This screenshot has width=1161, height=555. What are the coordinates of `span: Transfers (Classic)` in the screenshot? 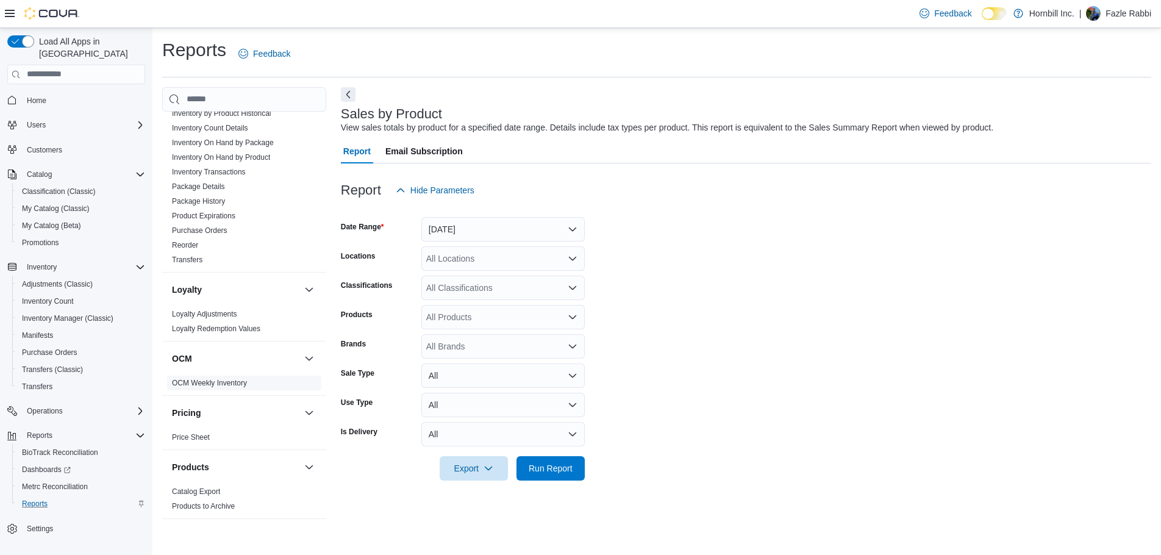 It's located at (52, 369).